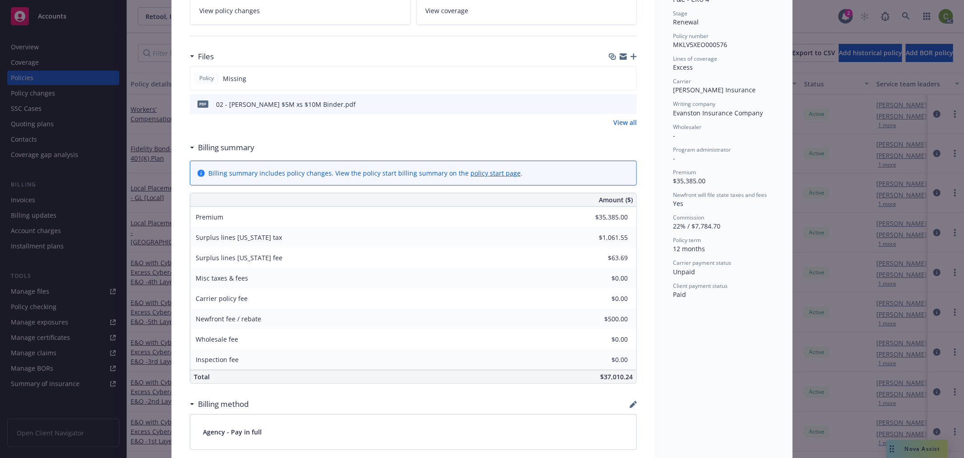 This screenshot has width=964, height=458. I want to click on button: download file, so click(614, 104).